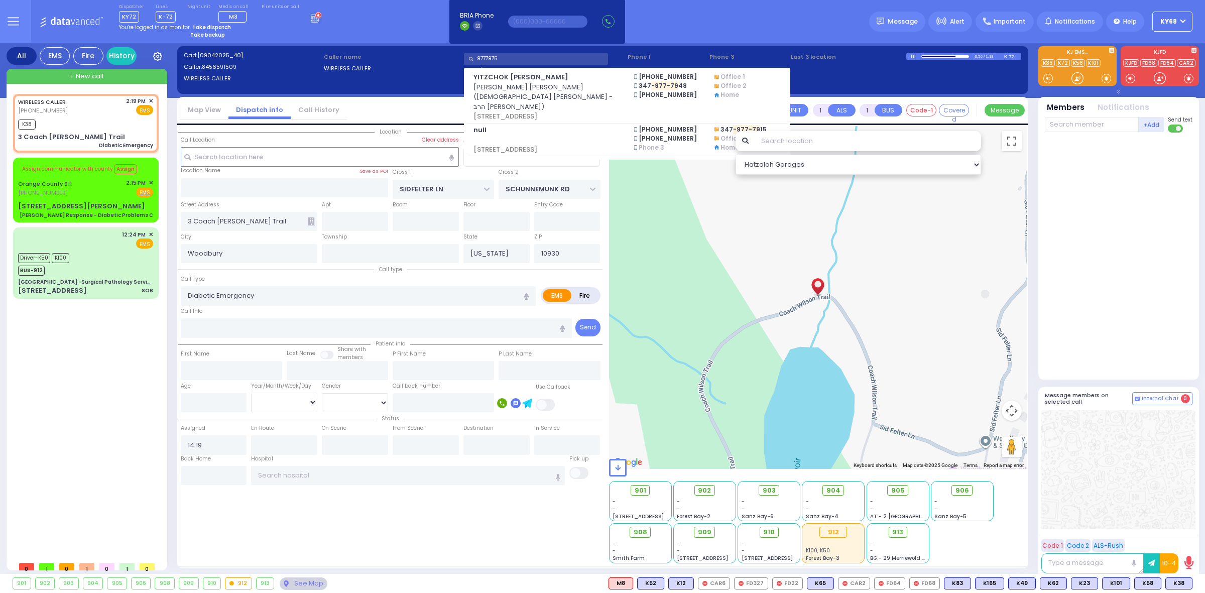 This screenshot has height=593, width=1205. What do you see at coordinates (1010, 22) in the screenshot?
I see `span: Important` at bounding box center [1010, 22].